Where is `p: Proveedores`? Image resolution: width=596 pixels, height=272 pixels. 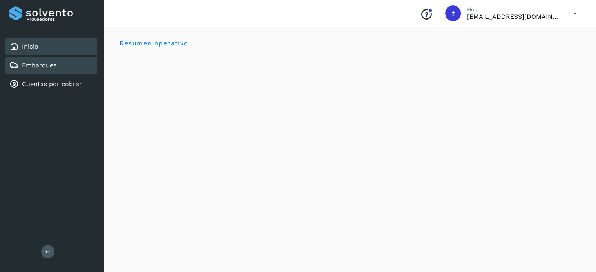
p: Proveedores is located at coordinates (60, 19).